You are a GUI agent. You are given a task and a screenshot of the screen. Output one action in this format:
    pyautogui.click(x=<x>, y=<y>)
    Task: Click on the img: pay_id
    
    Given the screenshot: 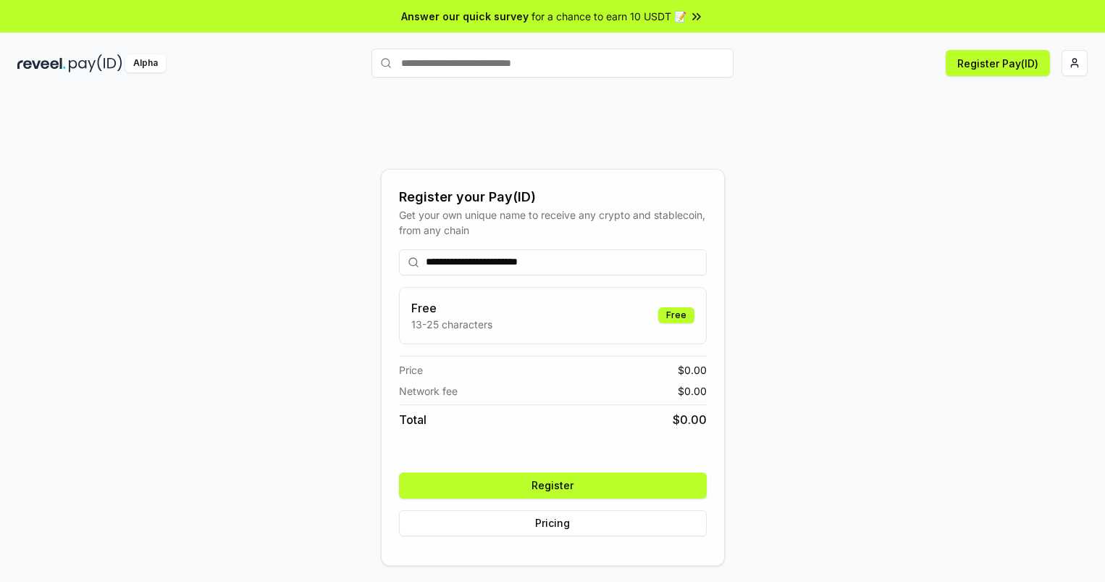 What is the action you would take?
    pyautogui.click(x=96, y=63)
    